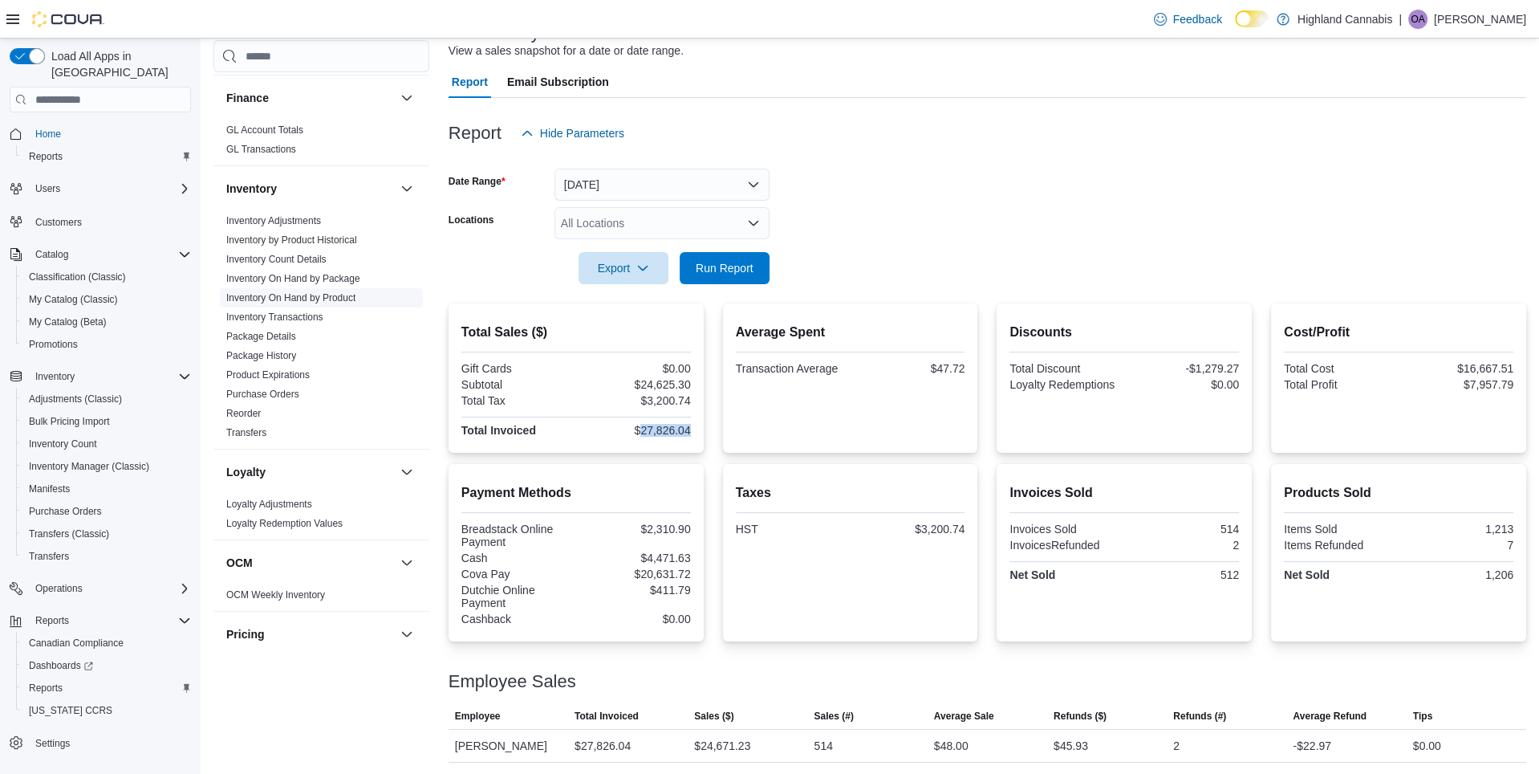 This screenshot has height=774, width=1539. Describe the element at coordinates (1177, 746) in the screenshot. I see `div: 2` at that location.